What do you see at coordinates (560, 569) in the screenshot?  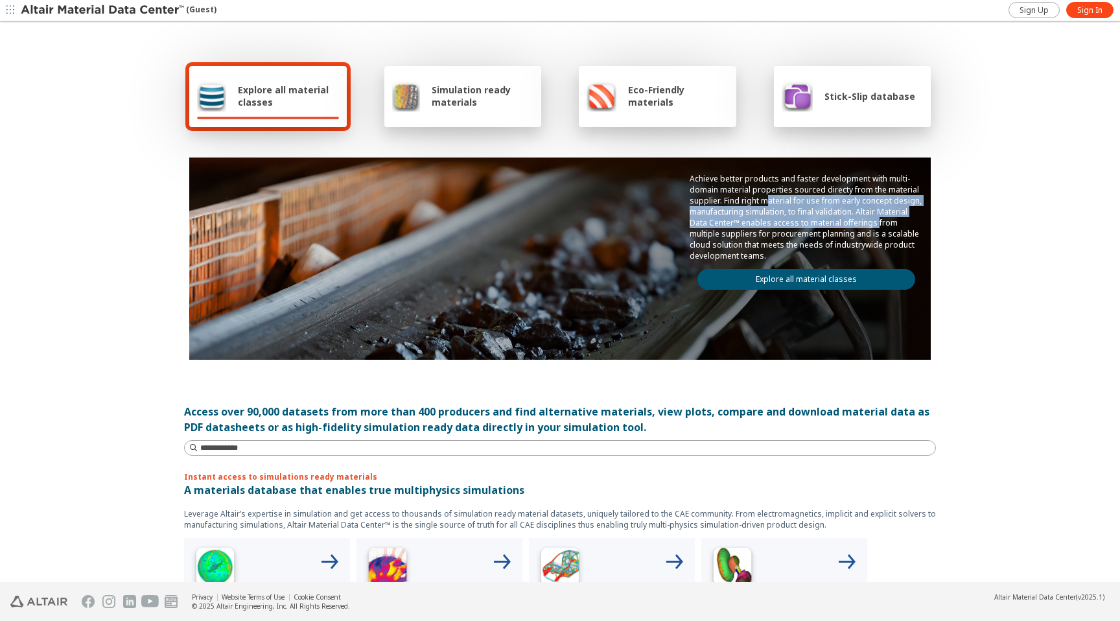 I see `img: Structural Analyses Icon` at bounding box center [560, 569].